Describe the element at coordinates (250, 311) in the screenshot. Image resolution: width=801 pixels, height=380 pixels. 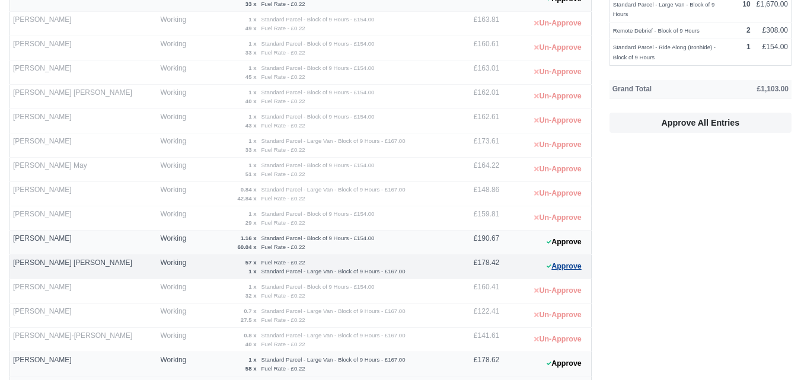
I see `strong: 0.7 x` at that location.